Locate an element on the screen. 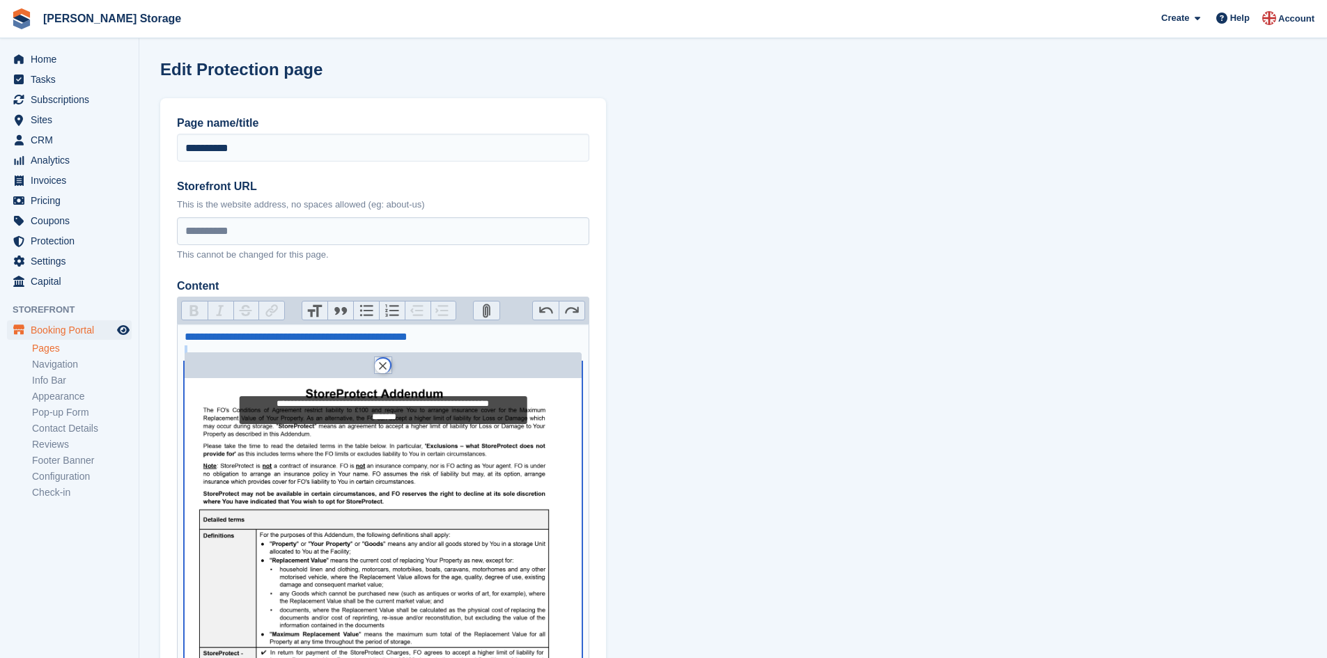 The width and height of the screenshot is (1327, 658). a: Pages is located at coordinates (81, 348).